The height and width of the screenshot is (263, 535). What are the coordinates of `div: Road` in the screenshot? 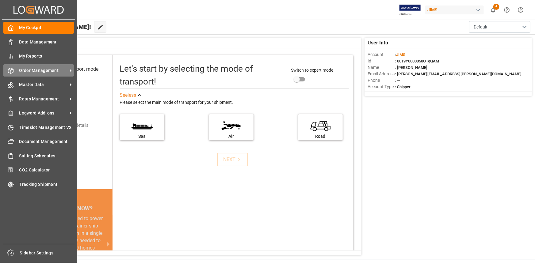 It's located at (320, 136).